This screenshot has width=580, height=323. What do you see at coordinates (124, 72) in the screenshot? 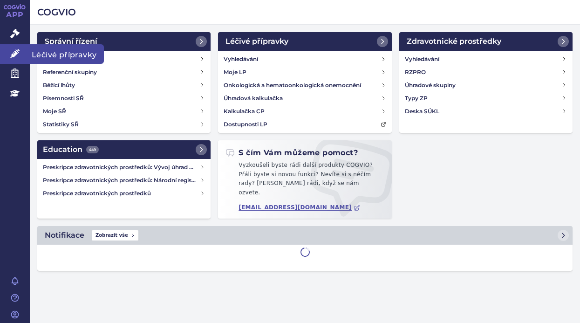
I see `a: Referenční skupiny` at bounding box center [124, 72].